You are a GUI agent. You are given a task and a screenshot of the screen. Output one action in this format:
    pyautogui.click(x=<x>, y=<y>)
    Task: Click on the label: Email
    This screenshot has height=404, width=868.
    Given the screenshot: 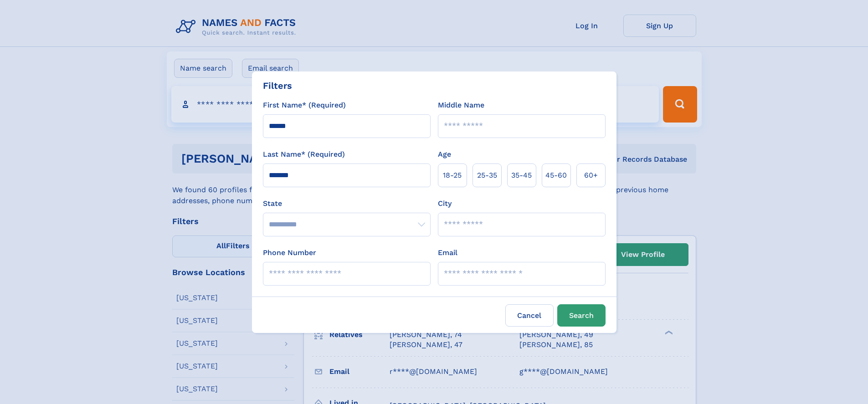 What is the action you would take?
    pyautogui.click(x=447, y=253)
    